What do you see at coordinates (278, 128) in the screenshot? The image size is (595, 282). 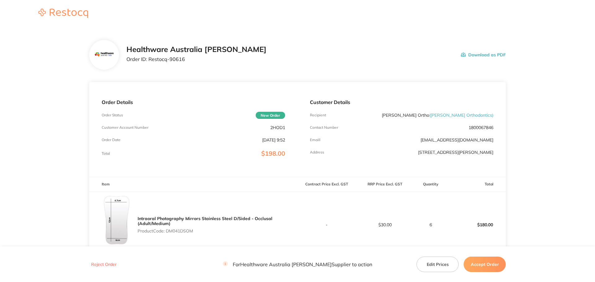 I see `p: 2HOD1` at bounding box center [278, 128].